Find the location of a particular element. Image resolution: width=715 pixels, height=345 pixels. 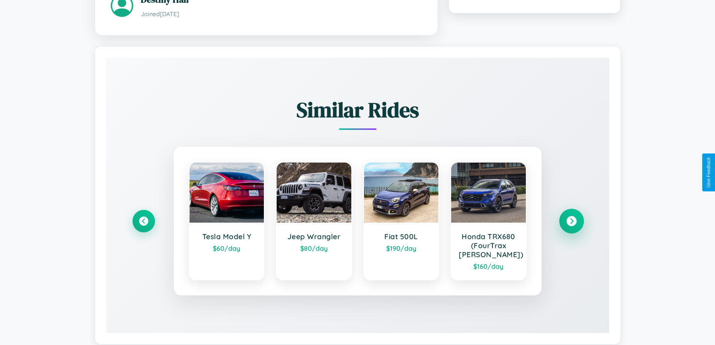

h3: Tesla Model Y is located at coordinates (227, 236).